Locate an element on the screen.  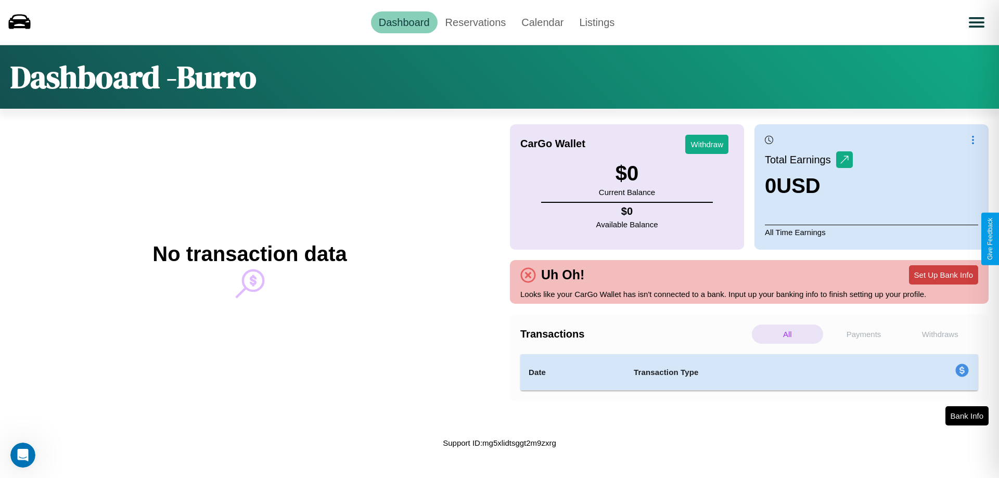
button: Withdraw is located at coordinates (707, 144).